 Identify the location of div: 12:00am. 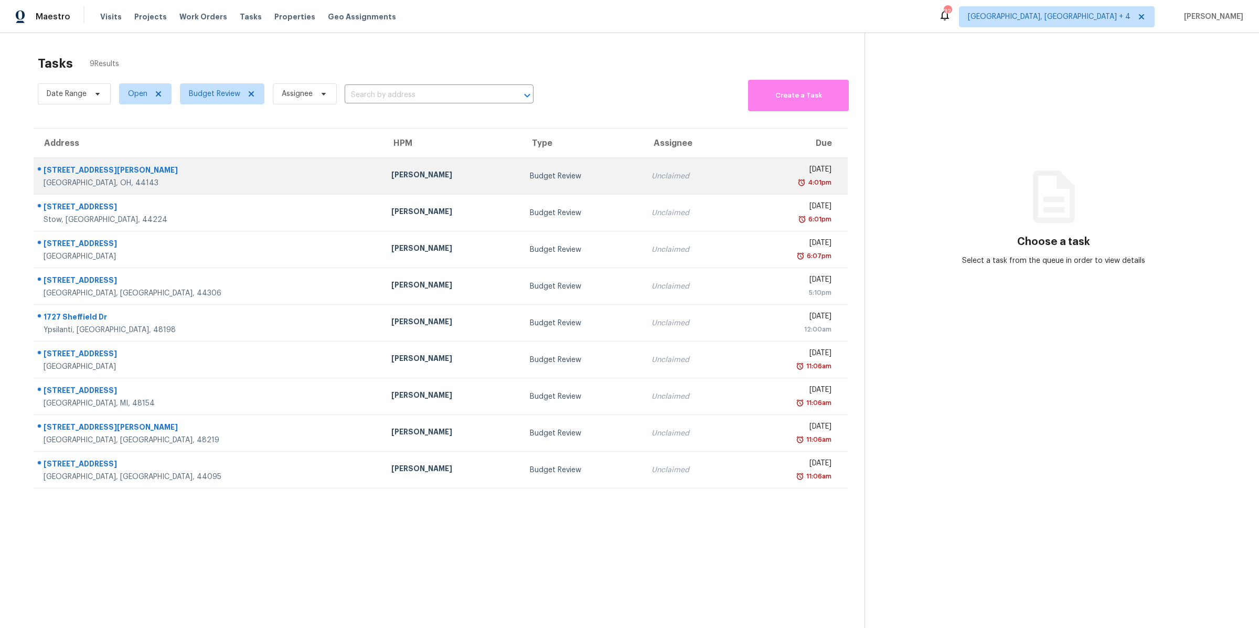
(790, 329).